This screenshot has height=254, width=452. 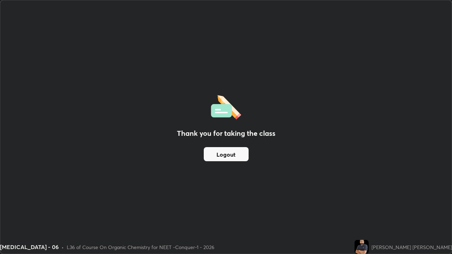 What do you see at coordinates (226, 134) in the screenshot?
I see `h2: Thank you for taking the class` at bounding box center [226, 134].